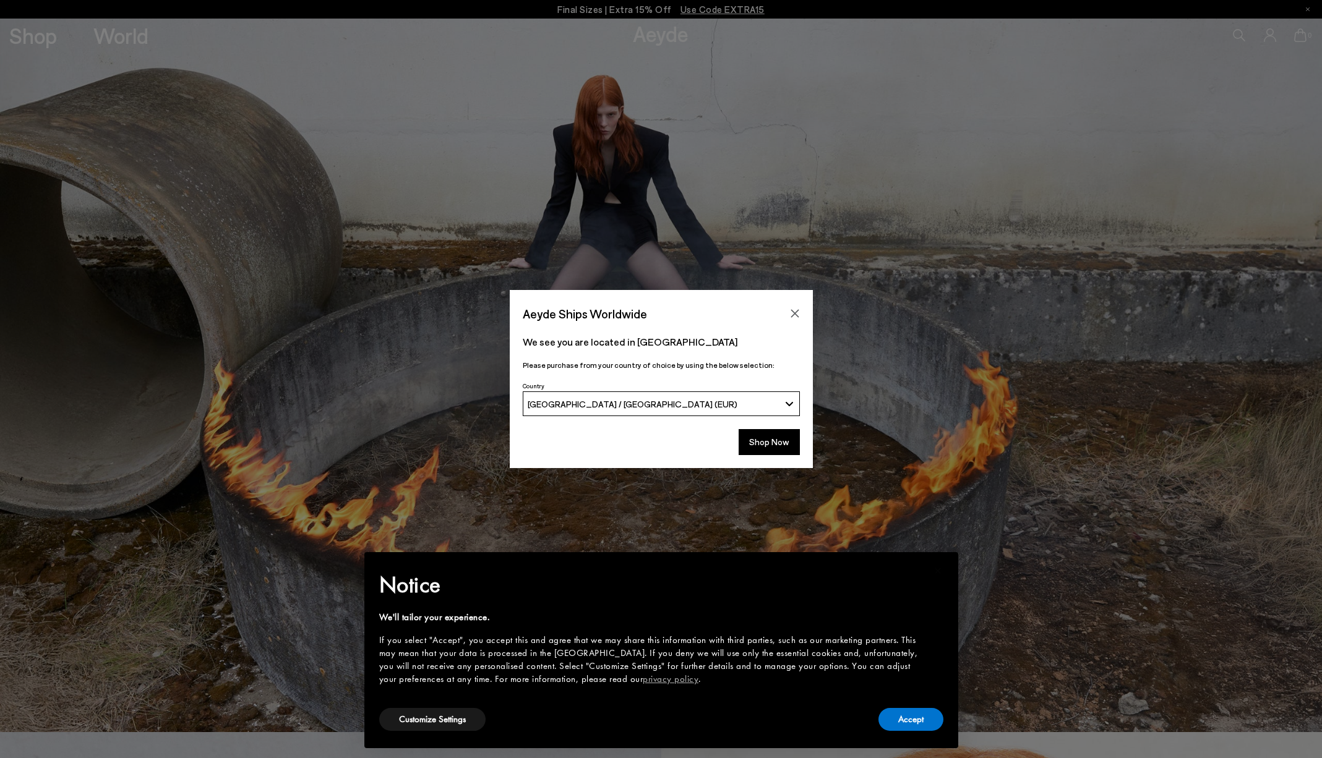 The height and width of the screenshot is (758, 1322). I want to click on a: privacy policy, so click(671, 679).